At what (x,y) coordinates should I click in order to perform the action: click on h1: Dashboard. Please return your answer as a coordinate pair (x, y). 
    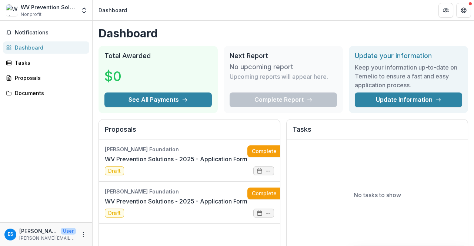
    Looking at the image, I should click on (283, 33).